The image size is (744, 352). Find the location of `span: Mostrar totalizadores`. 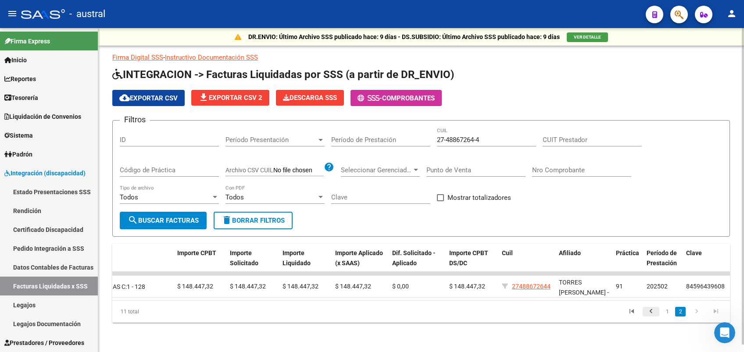

span: Mostrar totalizadores is located at coordinates (479, 198).